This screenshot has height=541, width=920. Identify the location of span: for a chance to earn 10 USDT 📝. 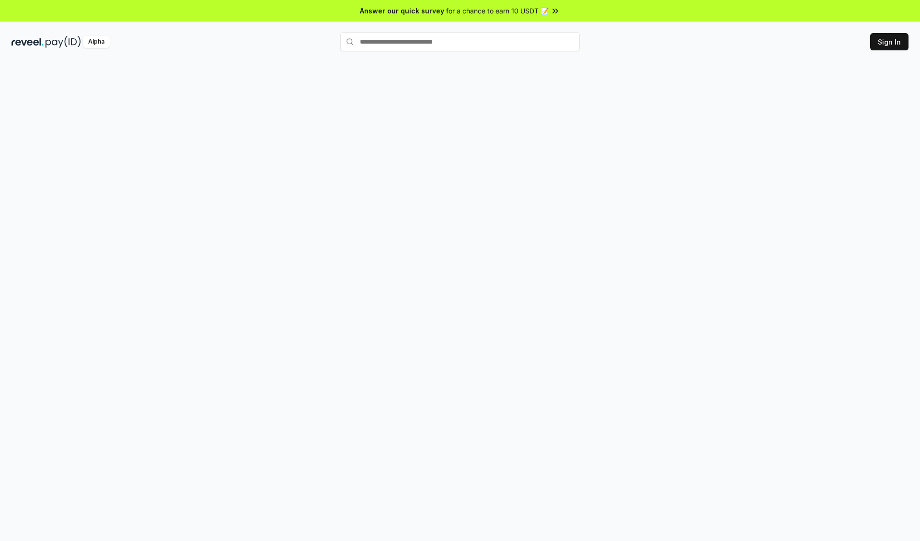
(498, 11).